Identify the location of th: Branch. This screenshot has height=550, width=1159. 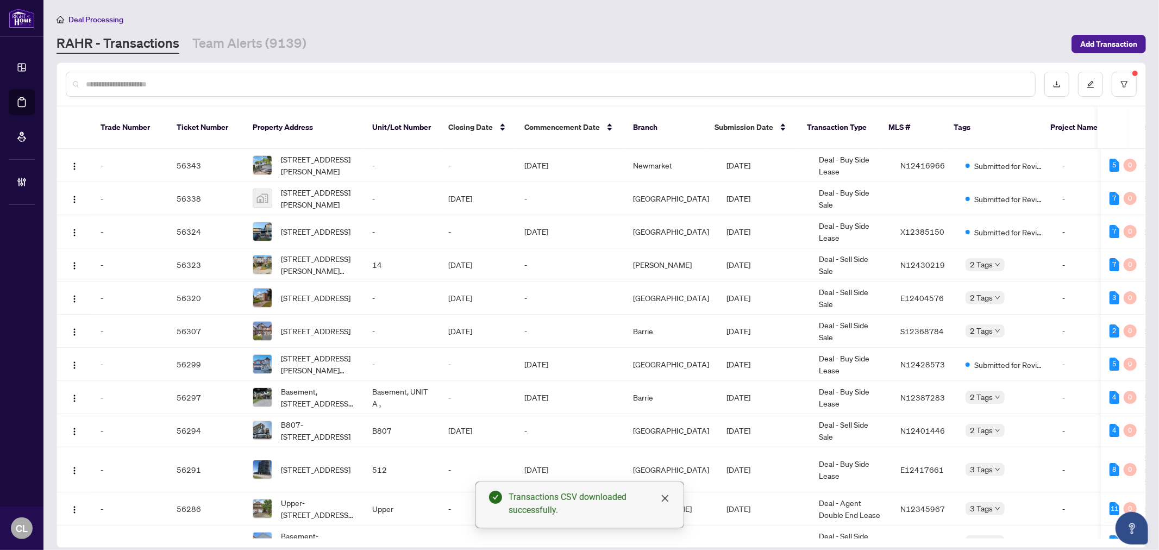
(665, 128).